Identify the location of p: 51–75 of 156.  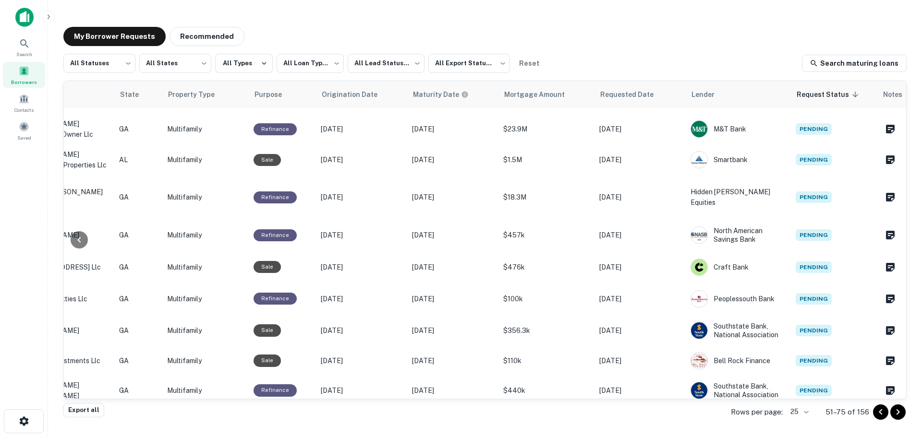
(847, 412).